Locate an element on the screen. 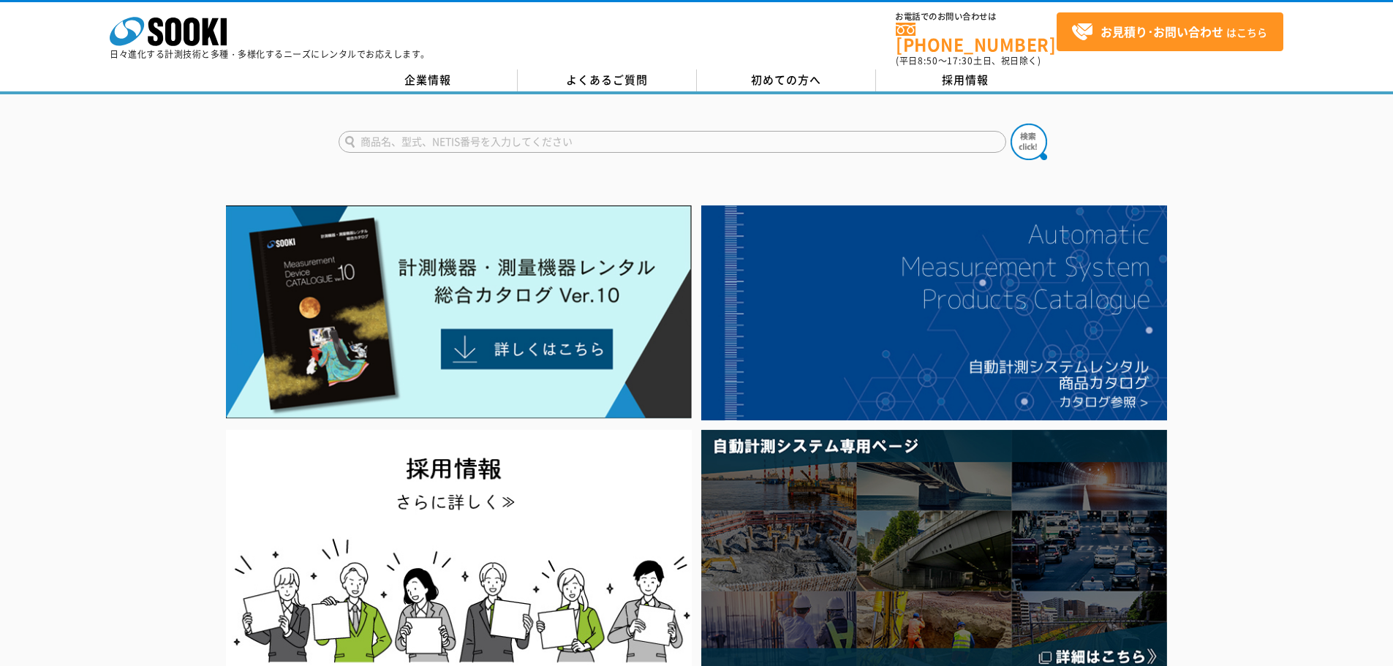 This screenshot has height=666, width=1393. img: btn_search.png is located at coordinates (1029, 142).